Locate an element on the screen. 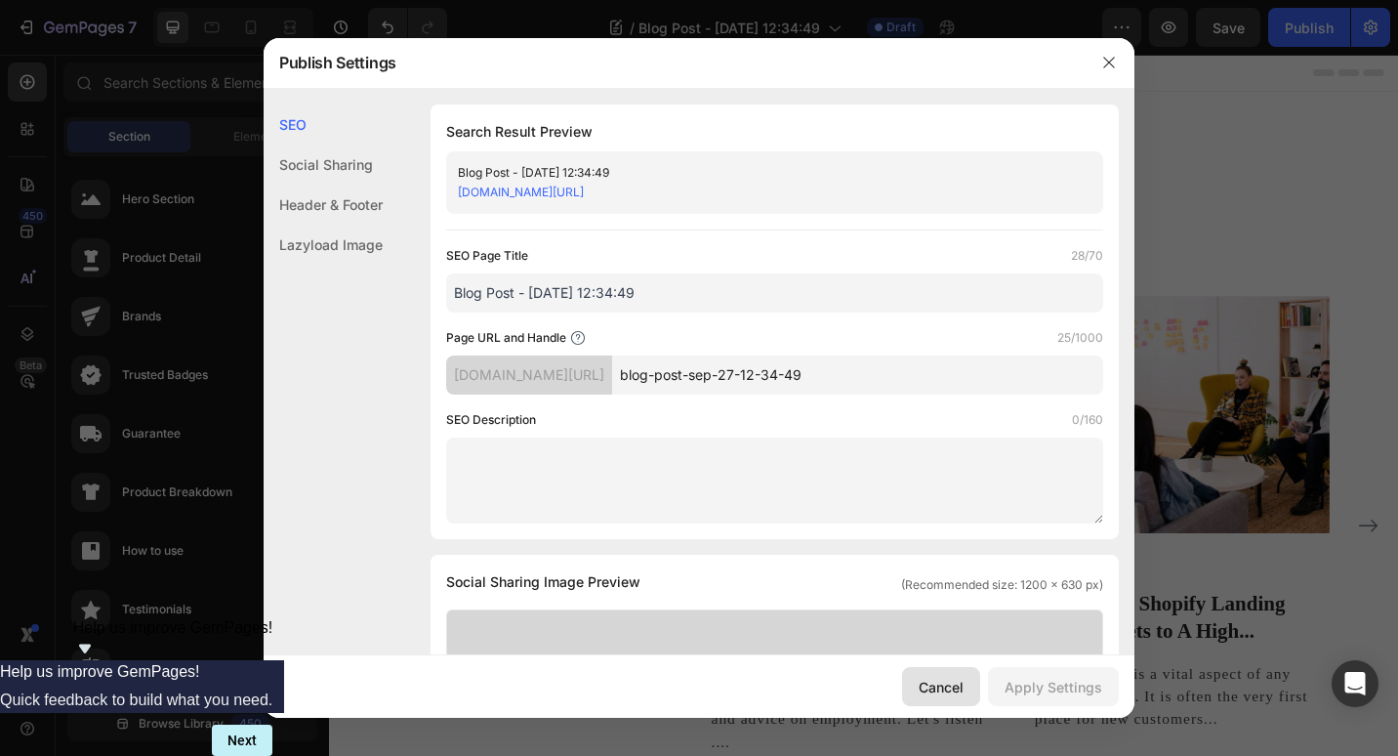 The width and height of the screenshot is (1398, 756). p: All things photography, product and mockups is located at coordinates (586, 203).